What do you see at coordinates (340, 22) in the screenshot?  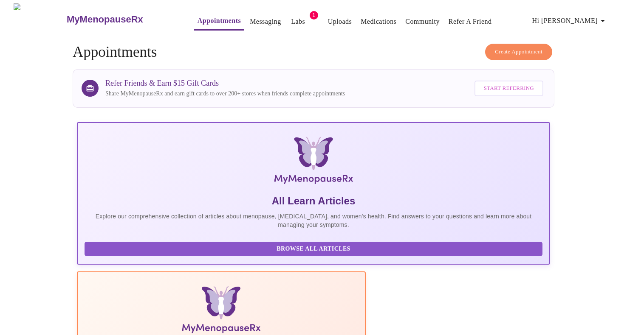 I see `a: Uploads` at bounding box center [340, 22].